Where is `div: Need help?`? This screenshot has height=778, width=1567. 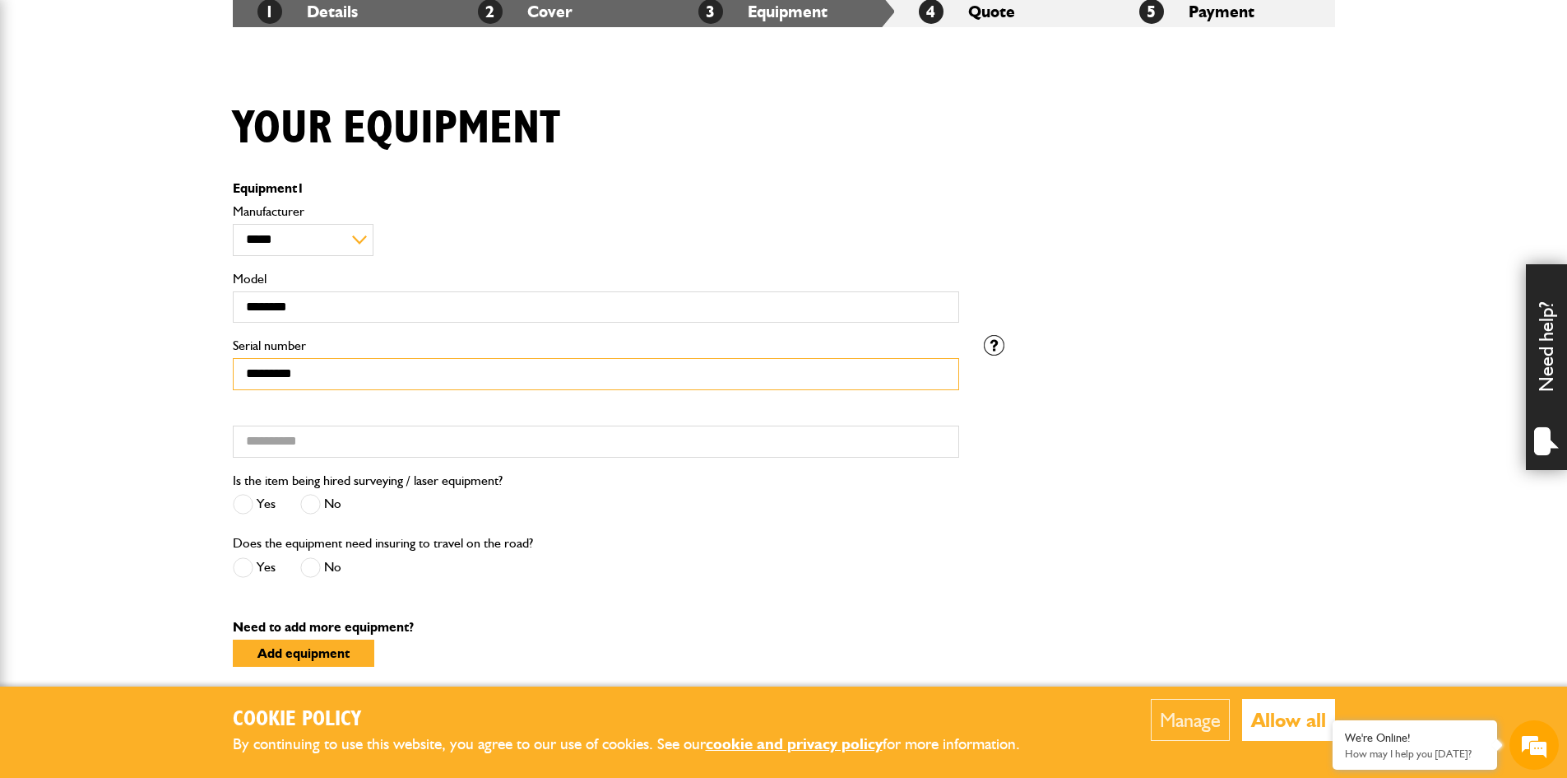 div: Need help? is located at coordinates (1547, 367).